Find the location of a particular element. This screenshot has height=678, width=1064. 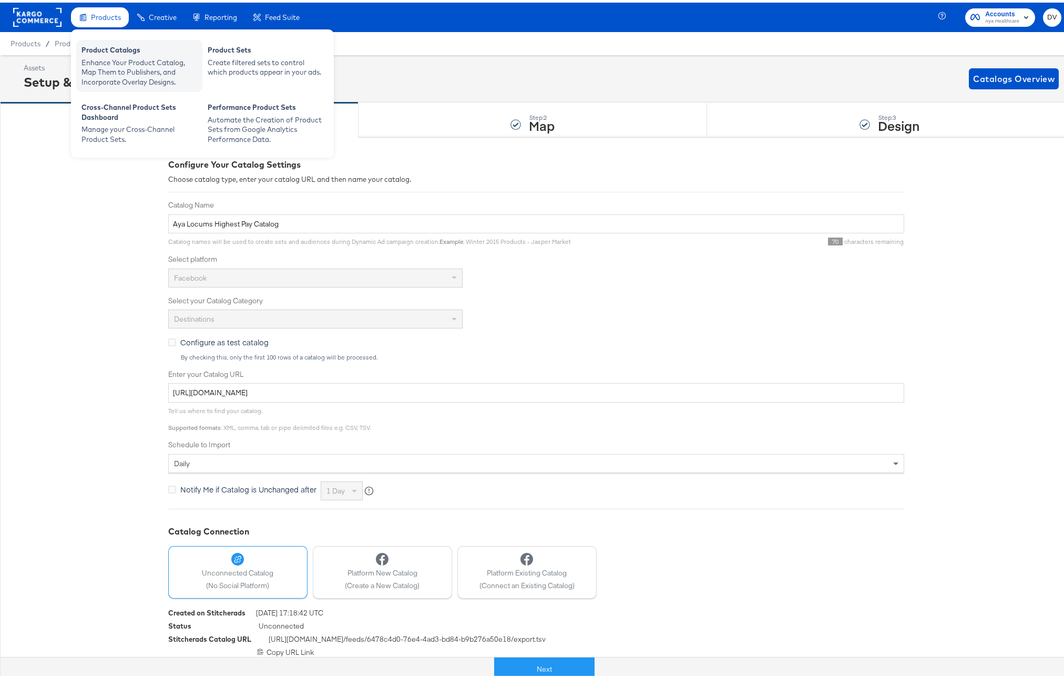

input: Enter Catalog URL, e.g. http://www.example.com/products.xml is located at coordinates (536, 390).